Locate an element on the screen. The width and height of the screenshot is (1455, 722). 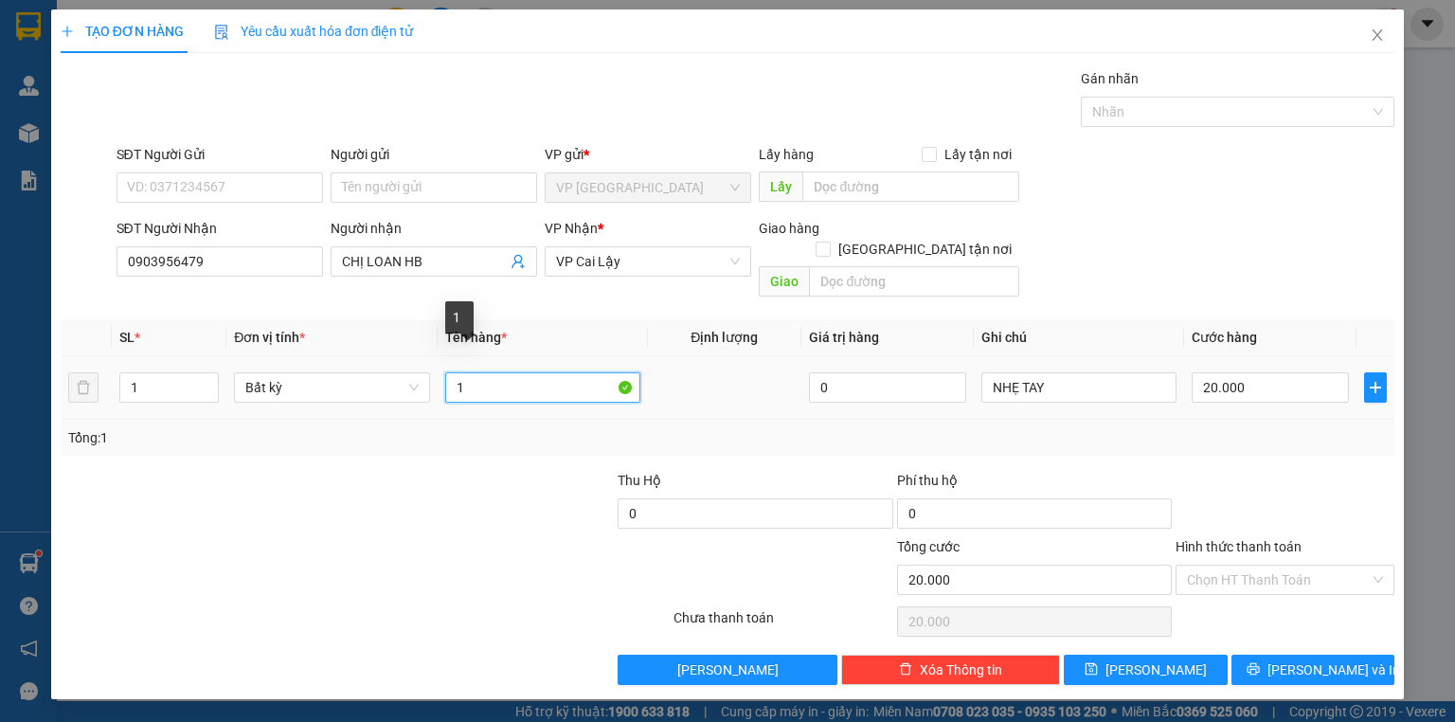
div: Người nhận is located at coordinates (434, 228).